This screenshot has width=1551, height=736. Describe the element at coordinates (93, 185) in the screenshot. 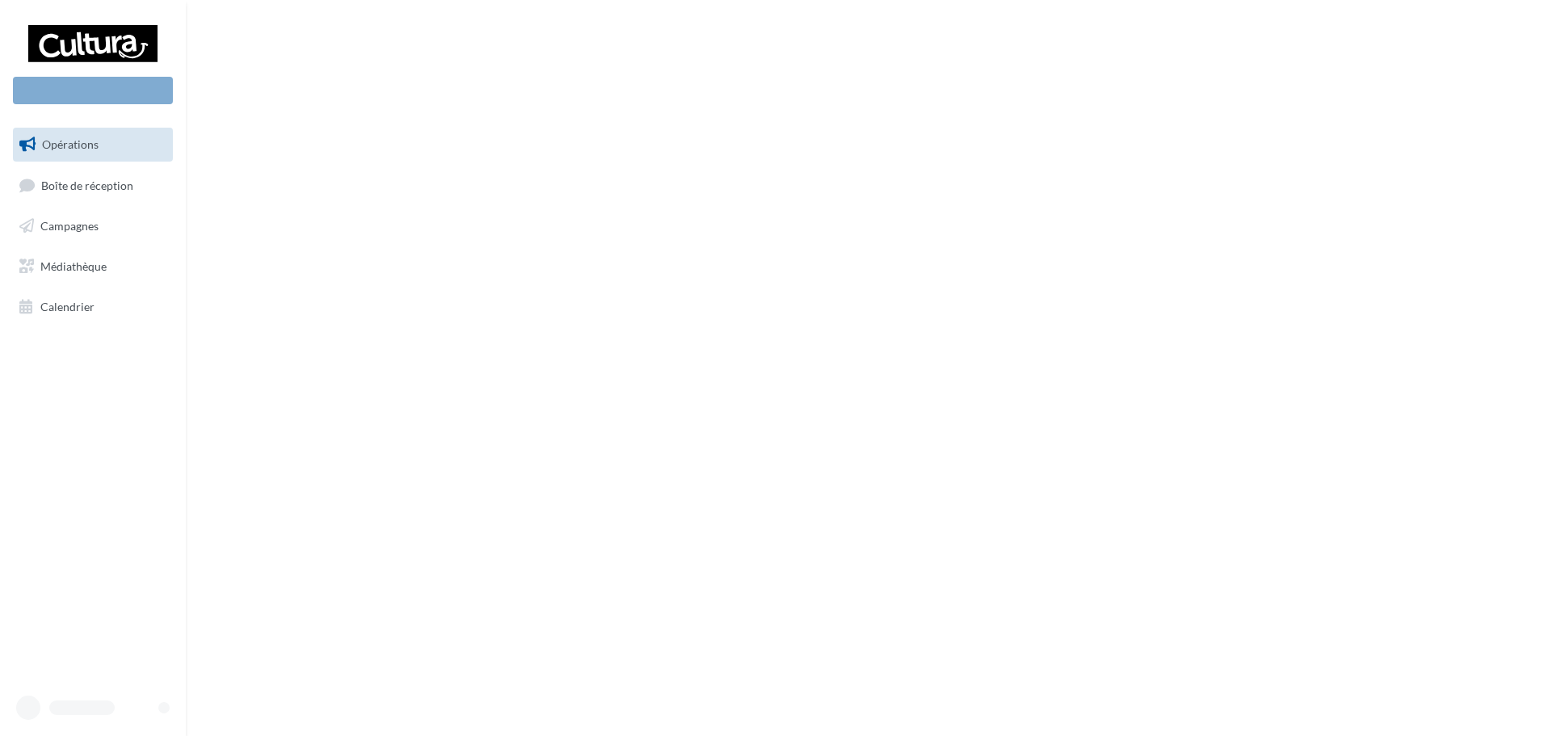

I see `a: Boîte de réception` at that location.